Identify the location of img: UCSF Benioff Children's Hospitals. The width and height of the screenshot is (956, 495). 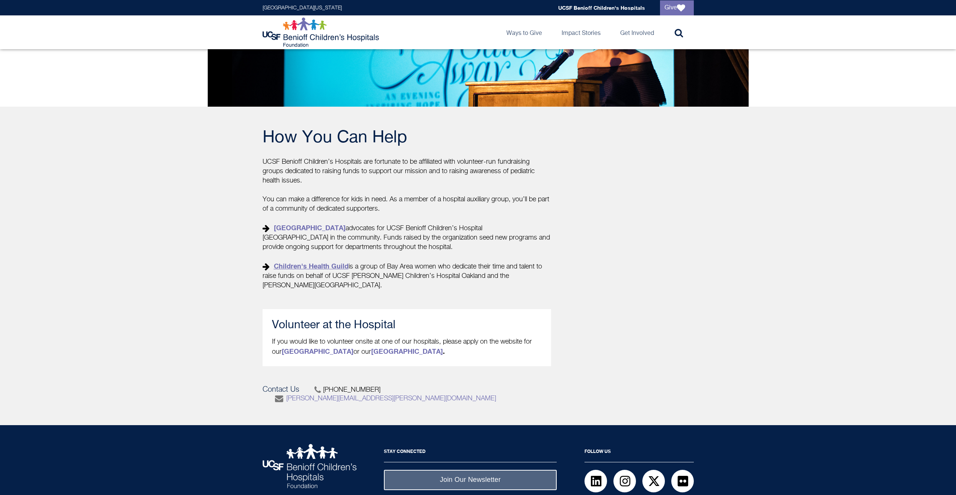
(310, 466).